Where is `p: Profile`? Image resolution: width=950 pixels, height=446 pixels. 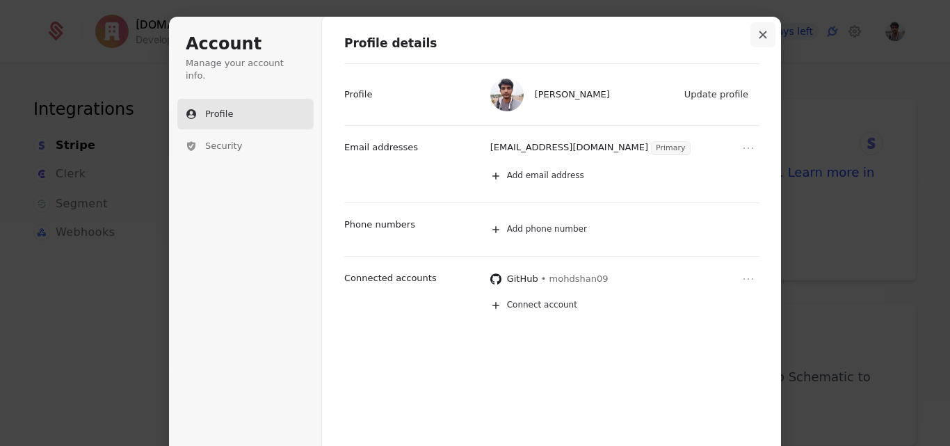 p: Profile is located at coordinates (358, 95).